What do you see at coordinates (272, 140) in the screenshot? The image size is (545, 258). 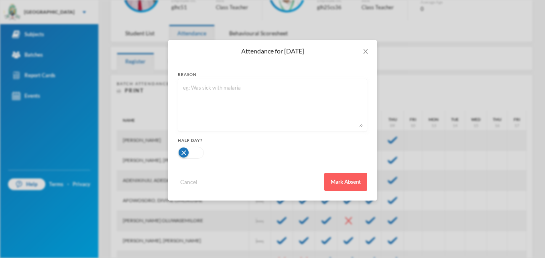 I see `div: Half Day?` at bounding box center [272, 140].